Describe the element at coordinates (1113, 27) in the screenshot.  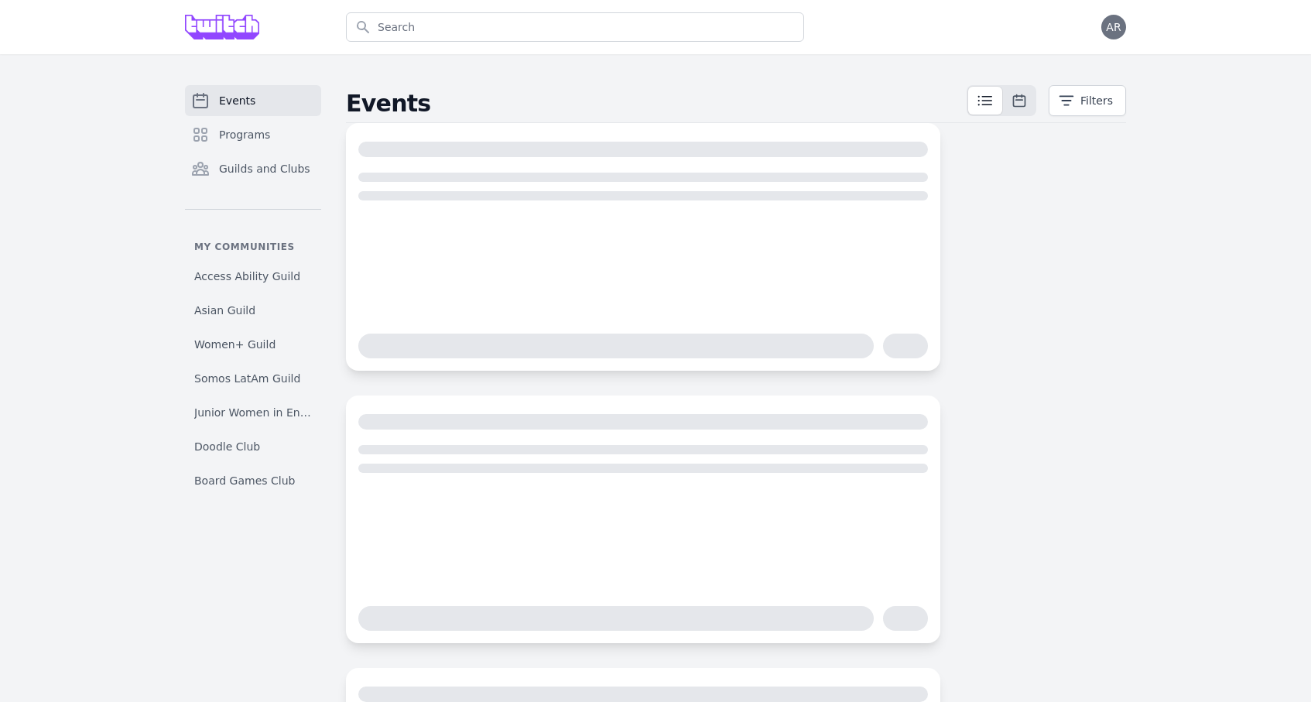
I see `span: AR` at that location.